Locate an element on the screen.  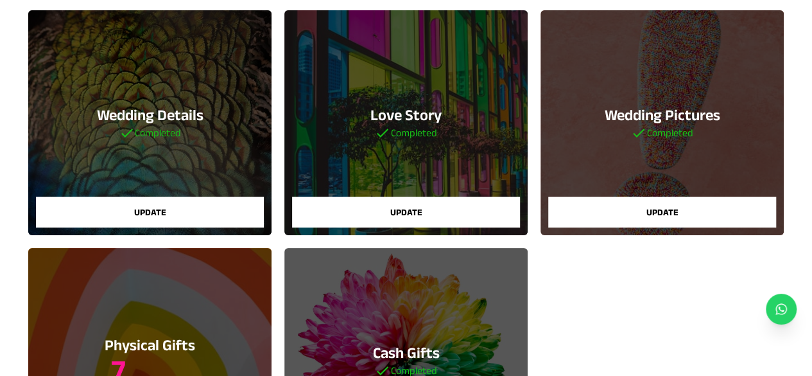
h3: Wedding Details is located at coordinates (150, 115).